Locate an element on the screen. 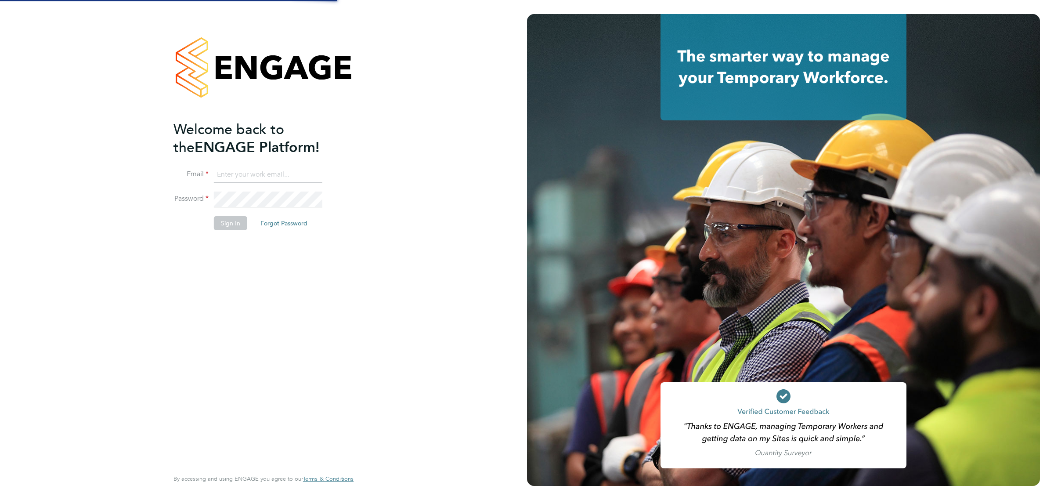 The image size is (1054, 500). label: Password is located at coordinates (191, 198).